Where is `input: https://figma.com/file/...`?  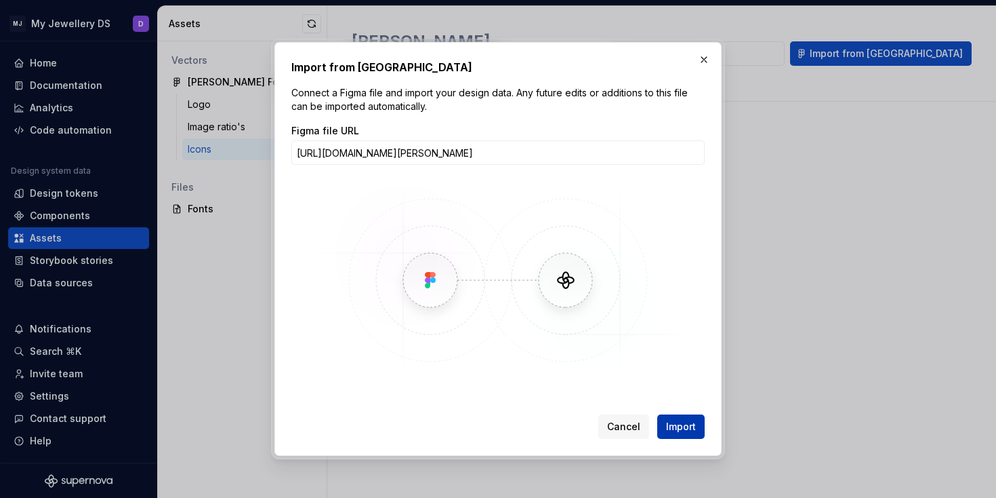 input: https://figma.com/file/... is located at coordinates (498, 153).